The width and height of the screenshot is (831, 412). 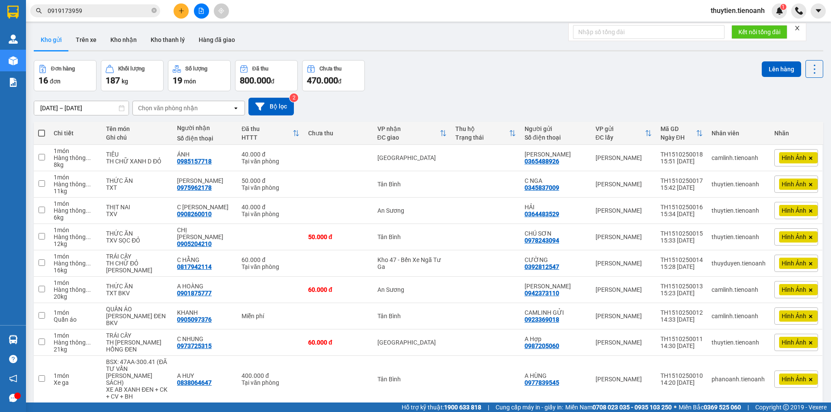 I want to click on div: 0923369018, so click(x=542, y=320).